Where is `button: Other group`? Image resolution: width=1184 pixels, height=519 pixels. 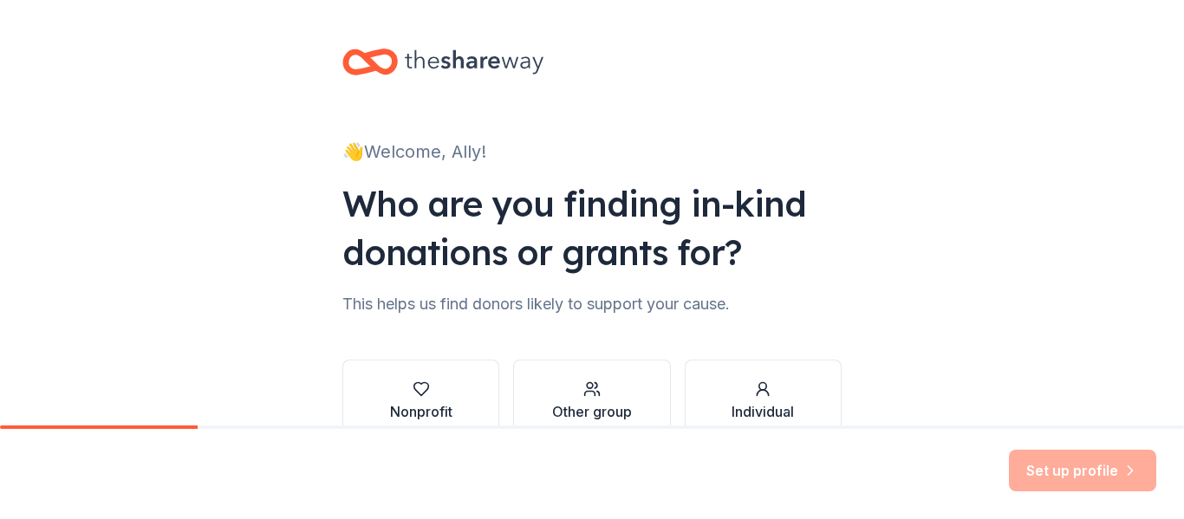 button: Other group is located at coordinates (591, 401).